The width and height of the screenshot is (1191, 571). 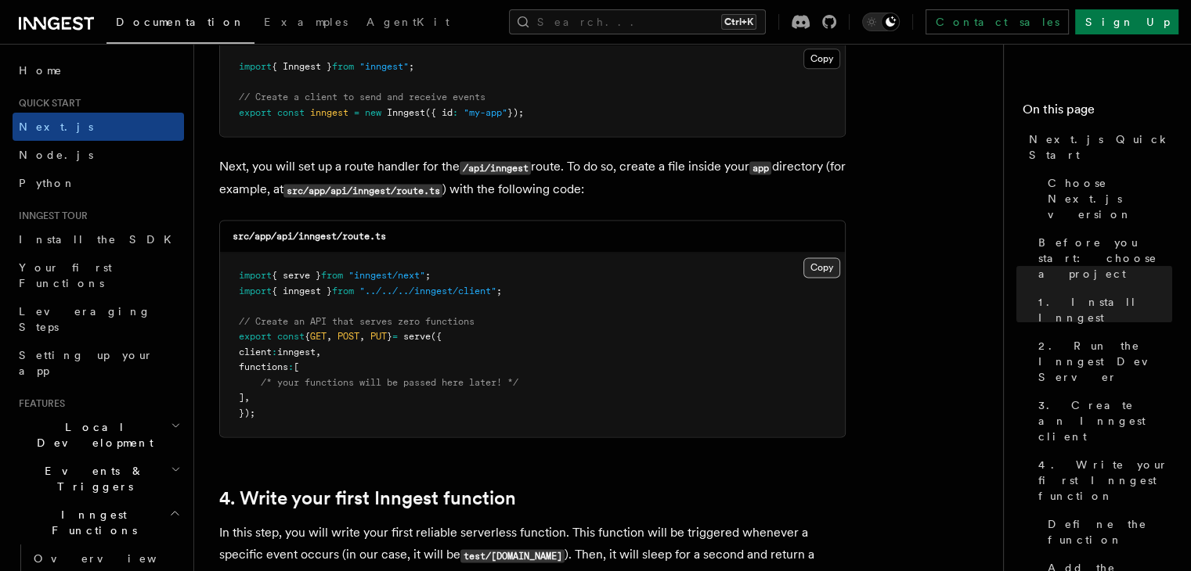 I want to click on a: 3. Create an Inngest client, so click(x=1101, y=421).